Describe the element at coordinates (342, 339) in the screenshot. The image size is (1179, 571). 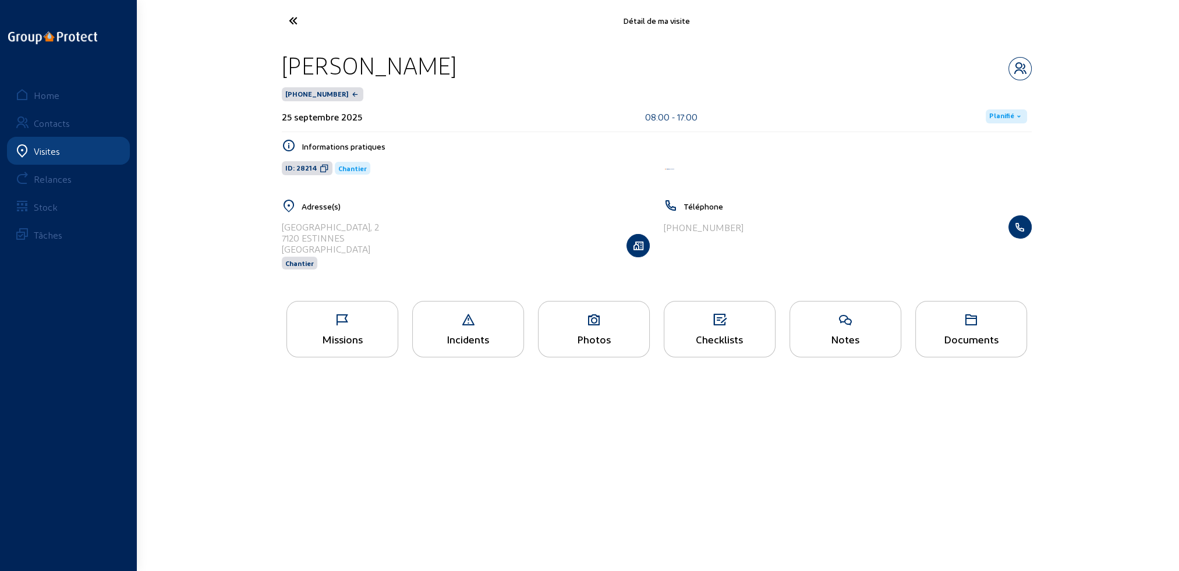
I see `div: Missions` at that location.